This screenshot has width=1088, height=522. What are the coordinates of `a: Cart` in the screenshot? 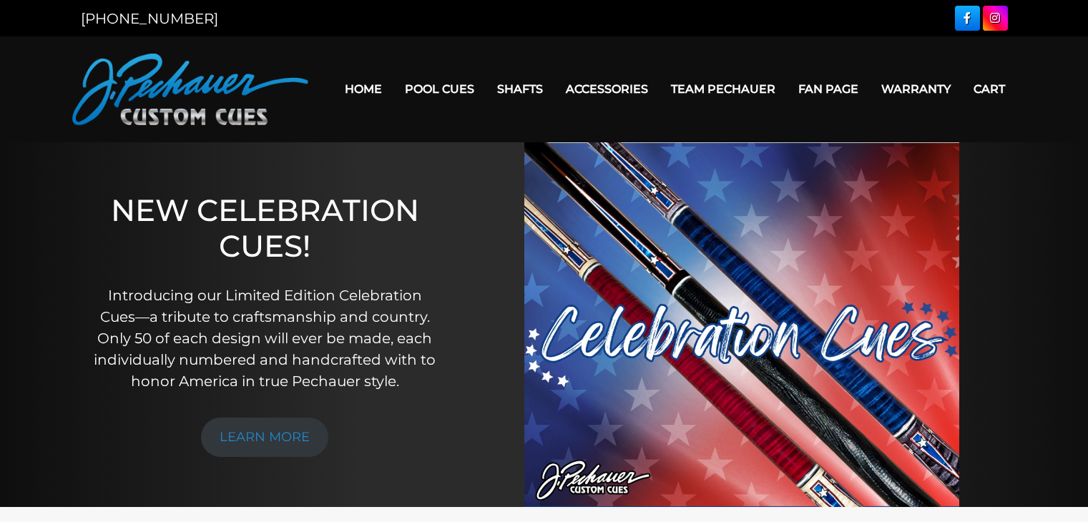 It's located at (989, 89).